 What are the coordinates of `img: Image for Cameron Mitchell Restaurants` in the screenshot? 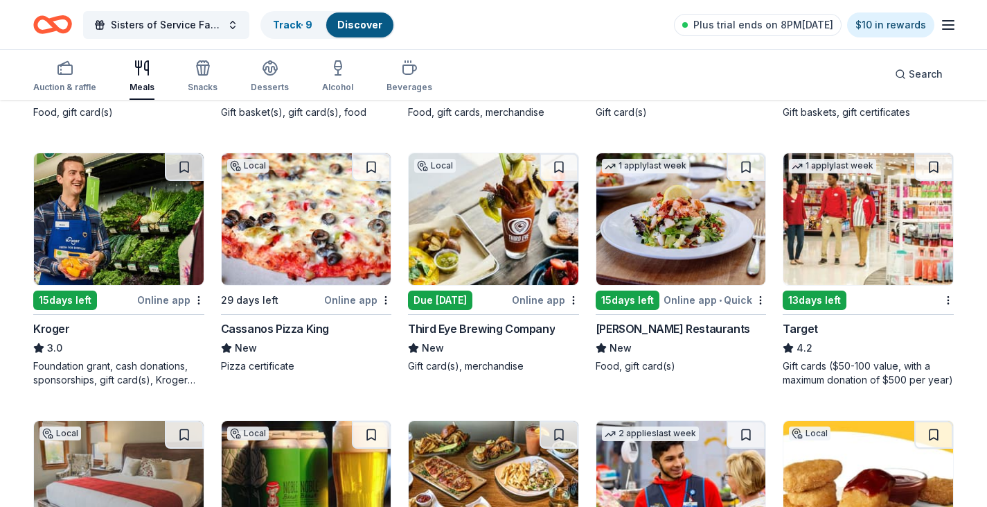 It's located at (681, 219).